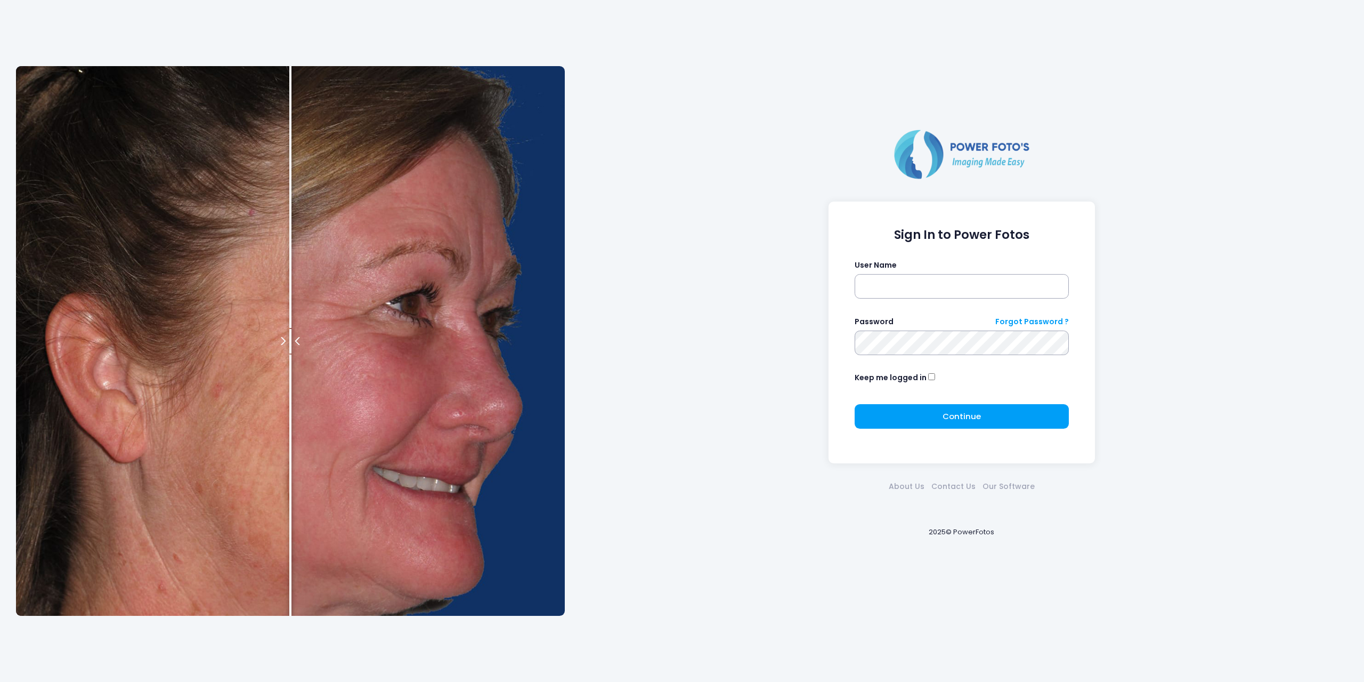 This screenshot has height=682, width=1364. What do you see at coordinates (962, 416) in the screenshot?
I see `button: Continue` at bounding box center [962, 416].